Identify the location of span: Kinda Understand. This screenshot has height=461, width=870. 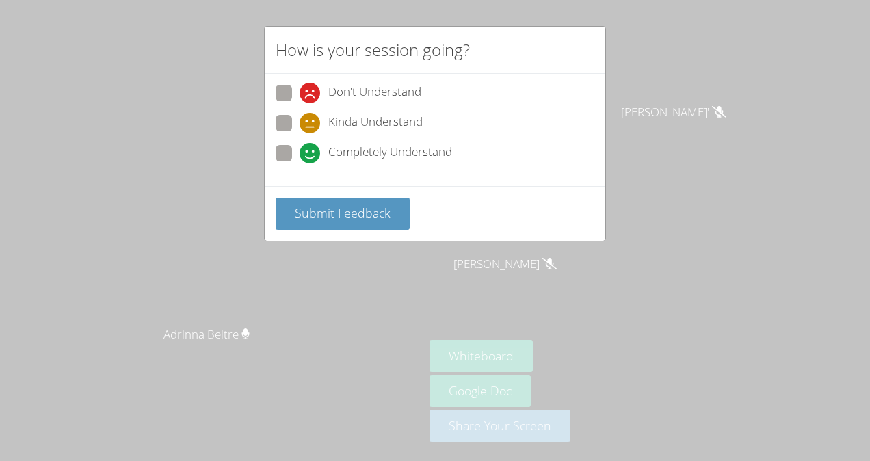
(375, 123).